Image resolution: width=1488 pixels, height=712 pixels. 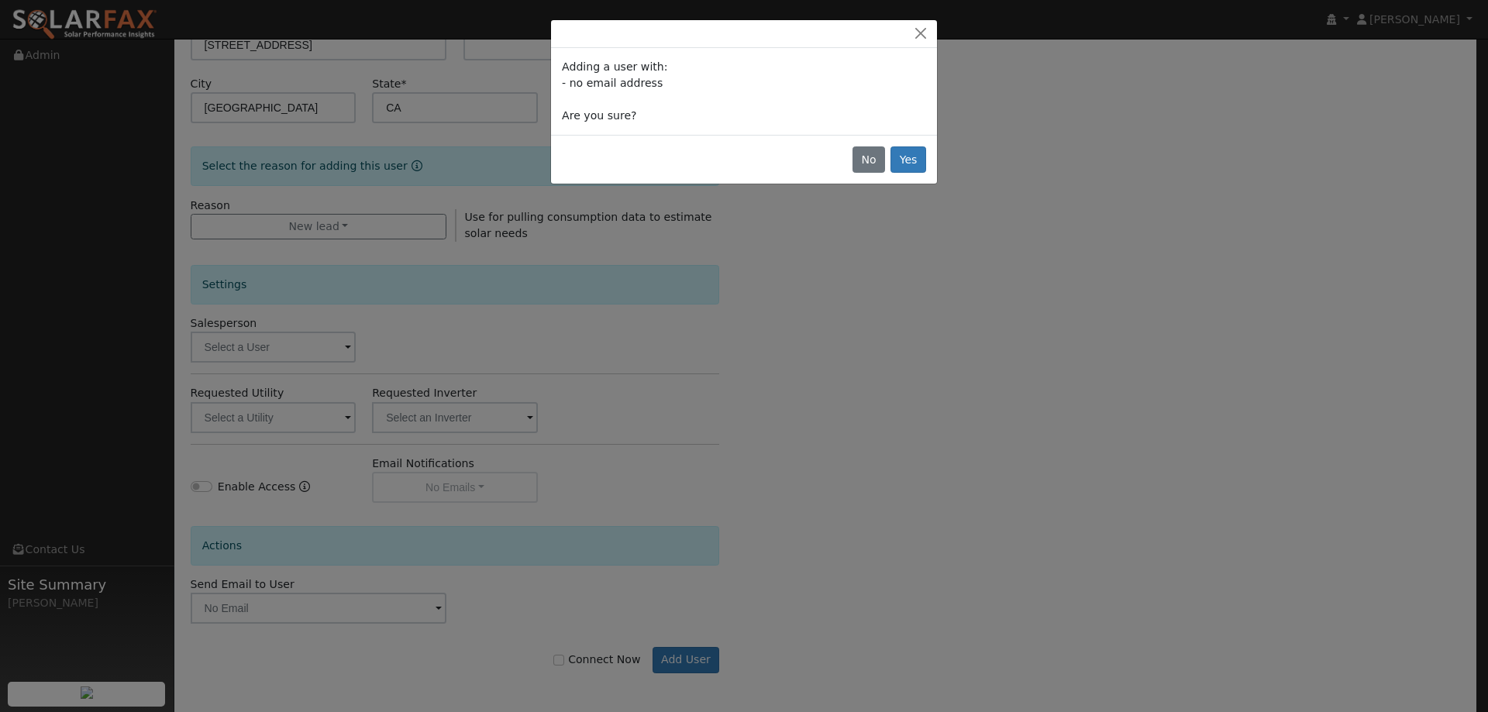 I want to click on span: Are you sure?, so click(x=599, y=115).